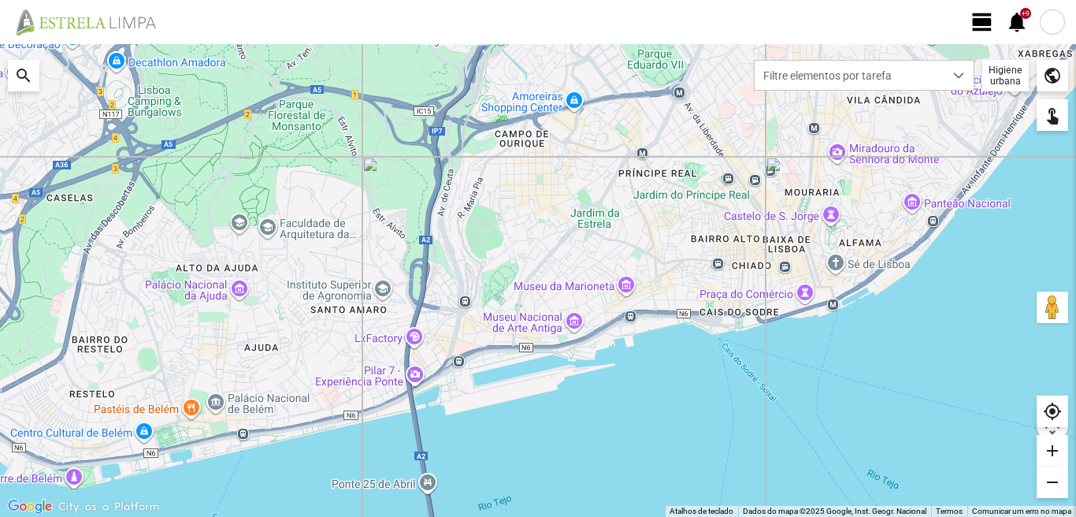 The height and width of the screenshot is (517, 1076). Describe the element at coordinates (982, 22) in the screenshot. I see `span: view_day` at that location.